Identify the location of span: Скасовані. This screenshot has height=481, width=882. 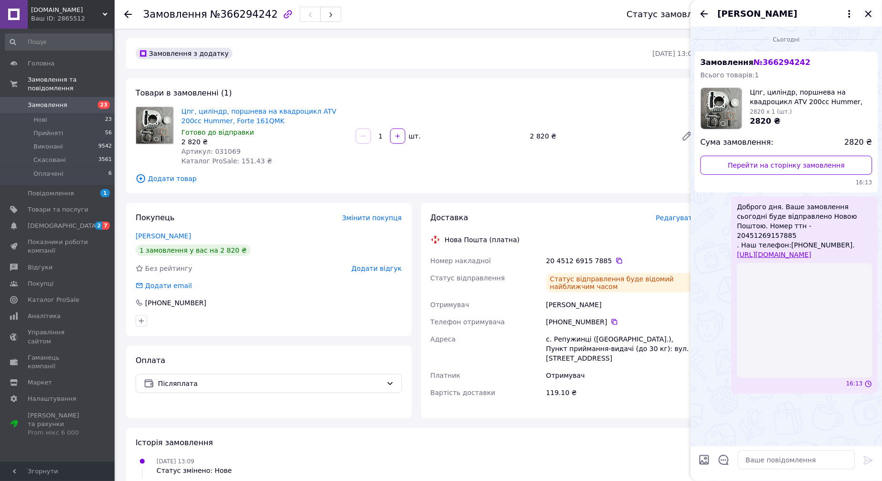
(50, 160).